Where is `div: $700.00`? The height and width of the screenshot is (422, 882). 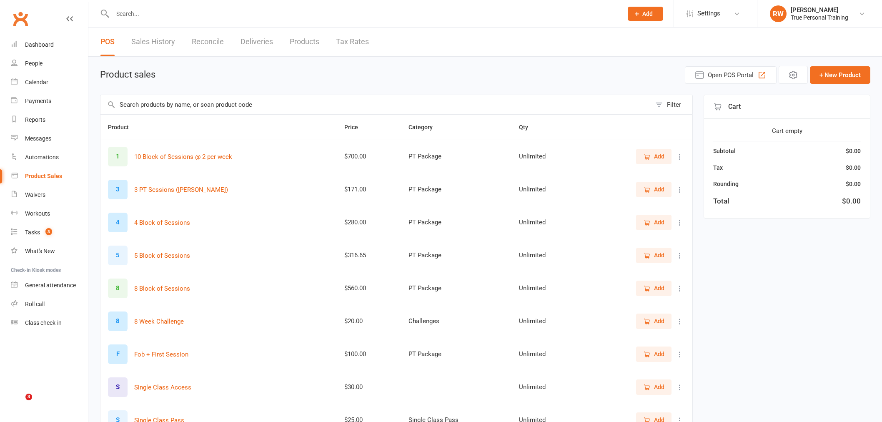 div: $700.00 is located at coordinates (369, 156).